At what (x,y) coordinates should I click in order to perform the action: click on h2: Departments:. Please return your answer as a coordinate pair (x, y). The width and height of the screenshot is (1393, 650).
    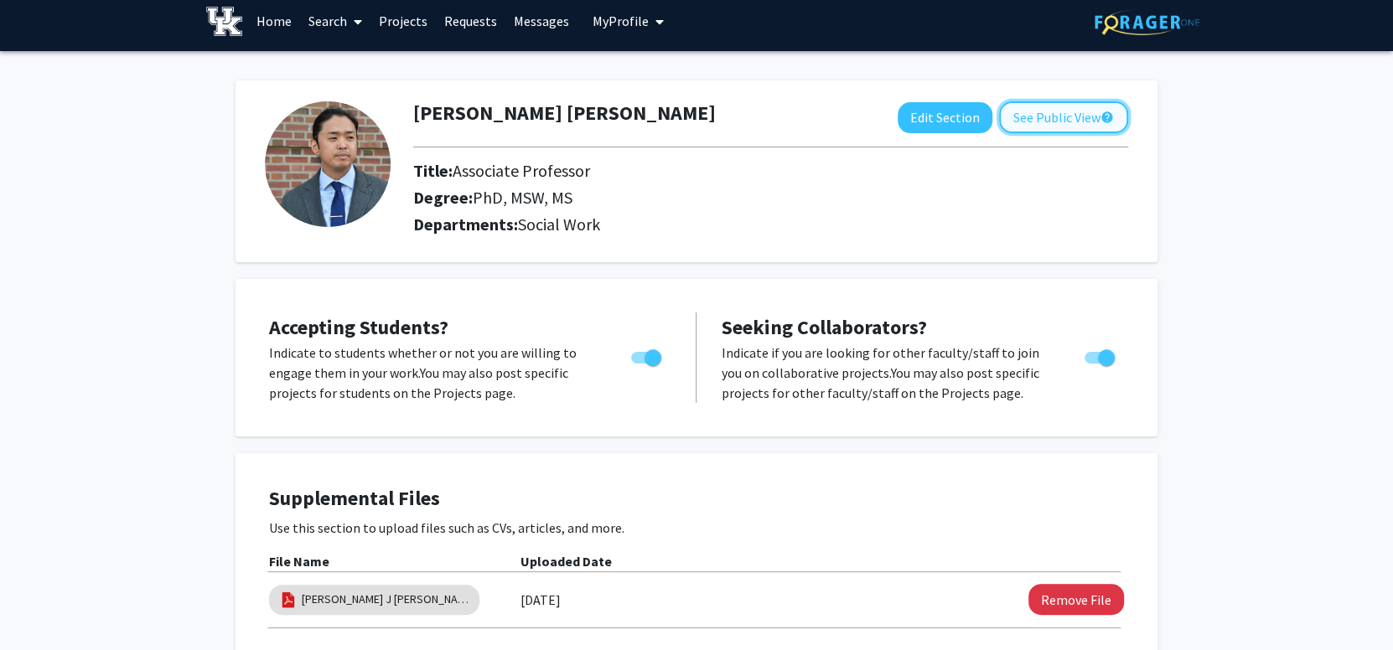
    Looking at the image, I should click on (770, 225).